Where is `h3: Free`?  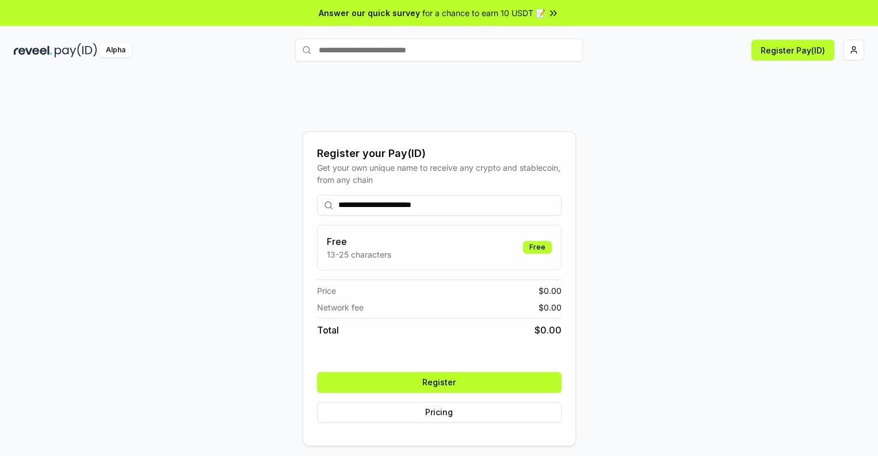 h3: Free is located at coordinates (359, 242).